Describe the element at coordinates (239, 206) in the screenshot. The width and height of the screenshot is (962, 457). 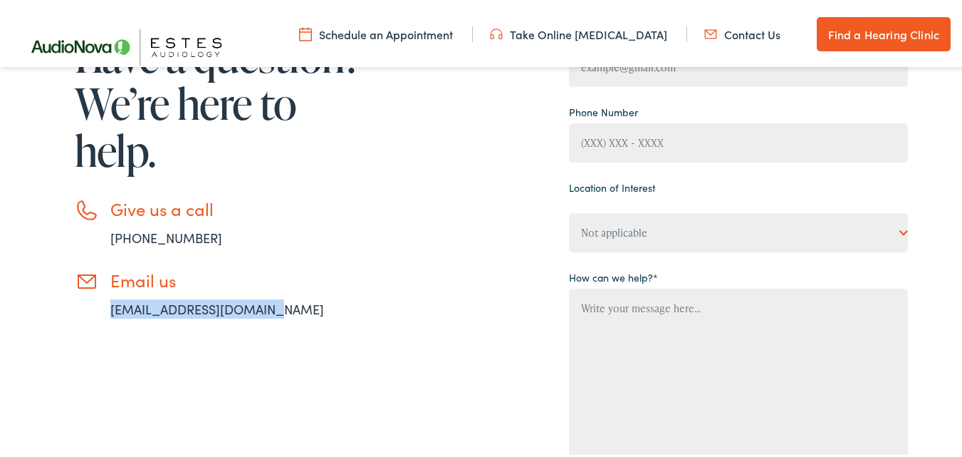
I see `h3: Give us a call` at that location.